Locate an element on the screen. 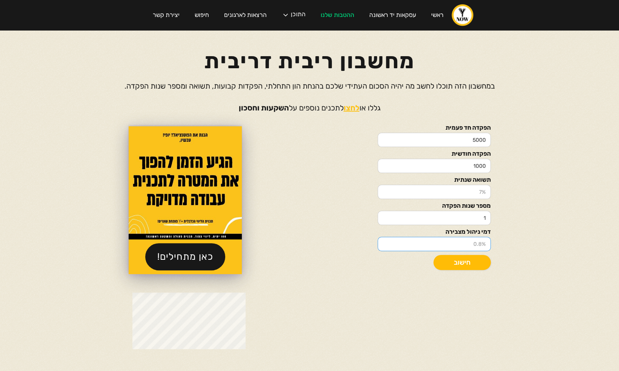 Image resolution: width=619 pixels, height=371 pixels. input: 0.8% is located at coordinates (434, 244).